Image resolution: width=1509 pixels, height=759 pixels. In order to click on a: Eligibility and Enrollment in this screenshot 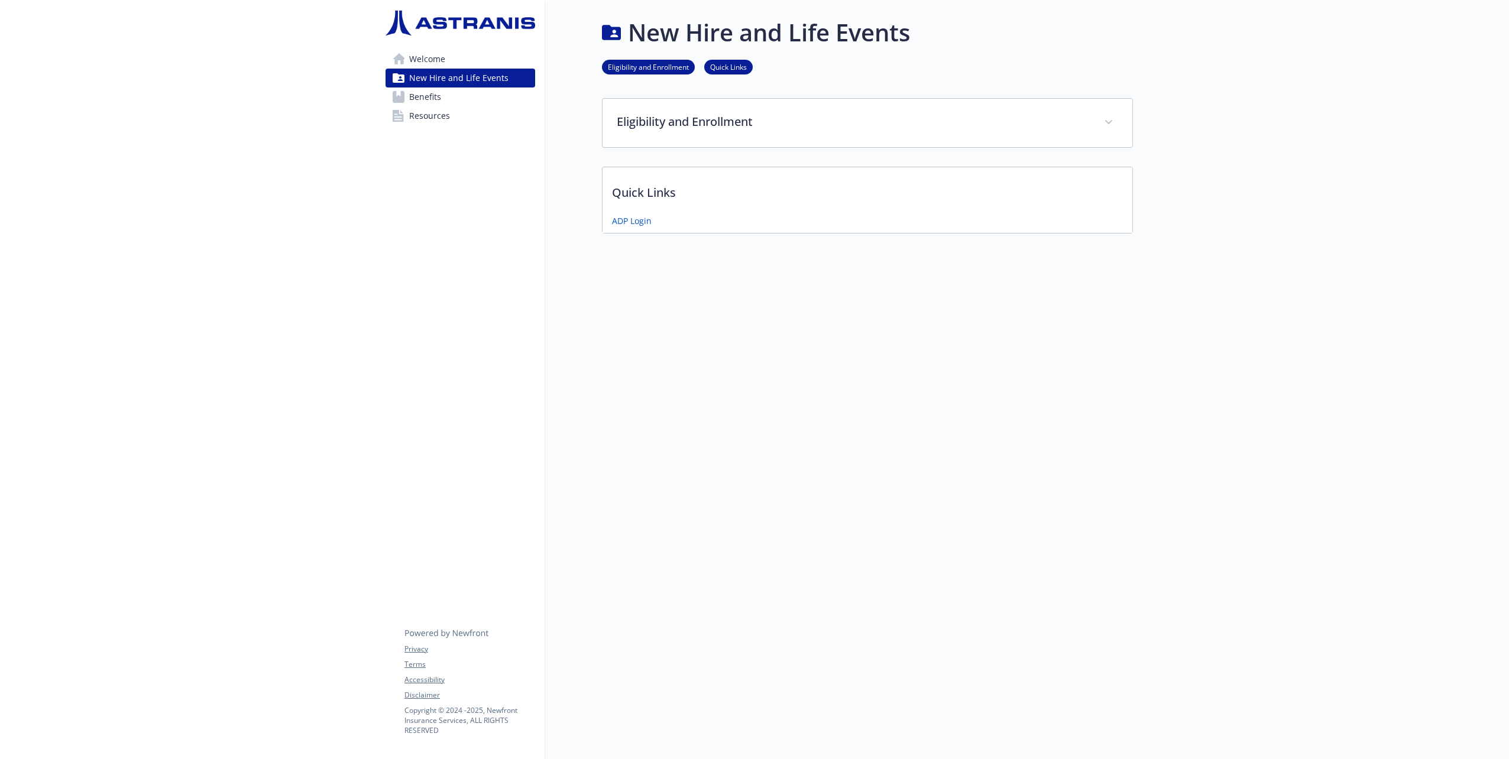, I will do `click(648, 66)`.